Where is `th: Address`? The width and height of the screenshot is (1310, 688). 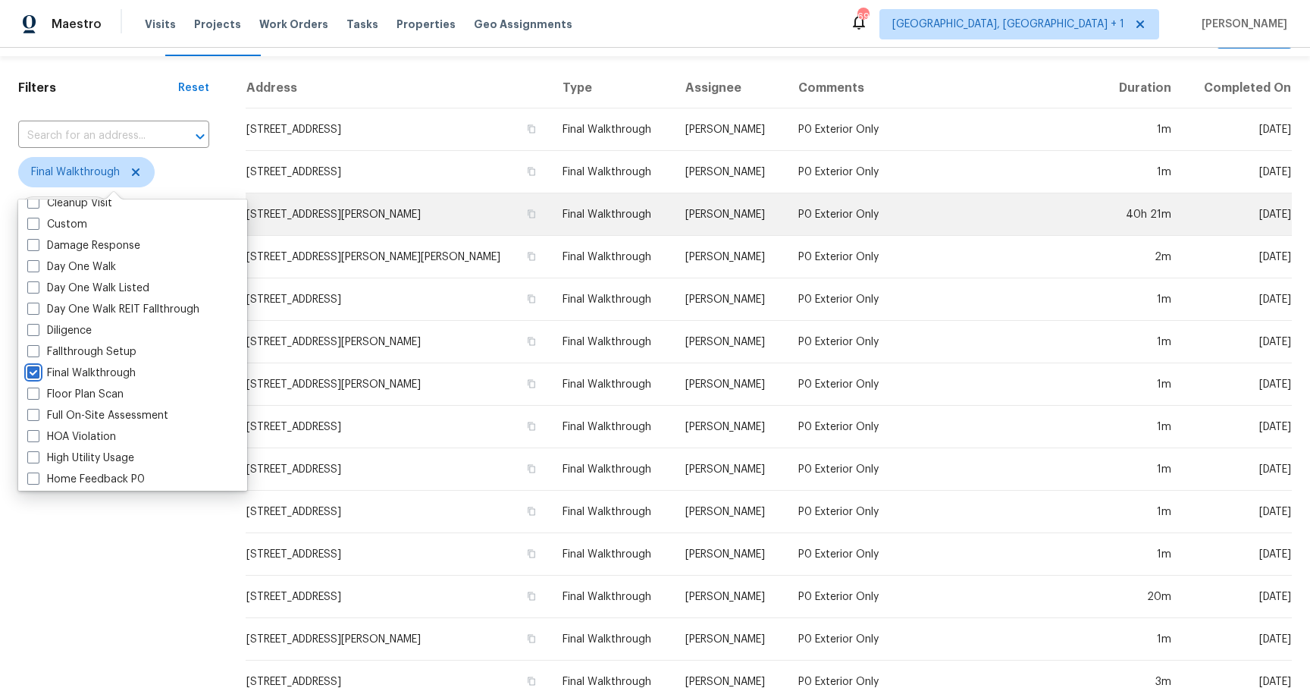 th: Address is located at coordinates (398, 88).